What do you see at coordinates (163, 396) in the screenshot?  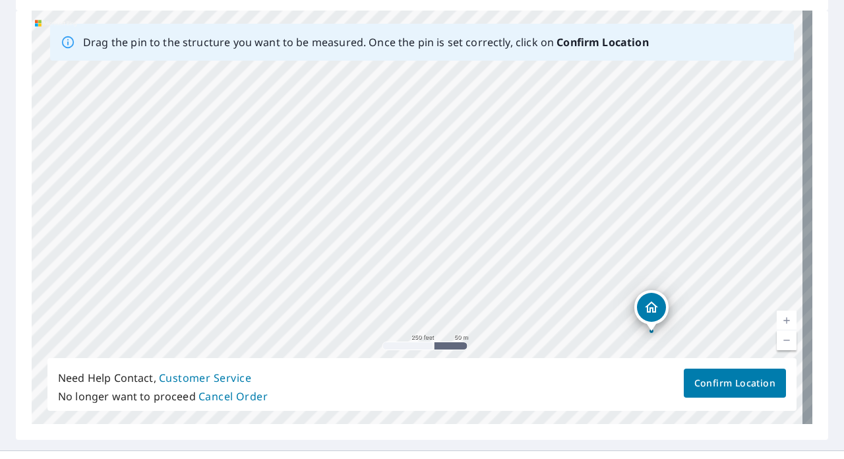 I see `p: No longer want to proceed` at bounding box center [163, 396].